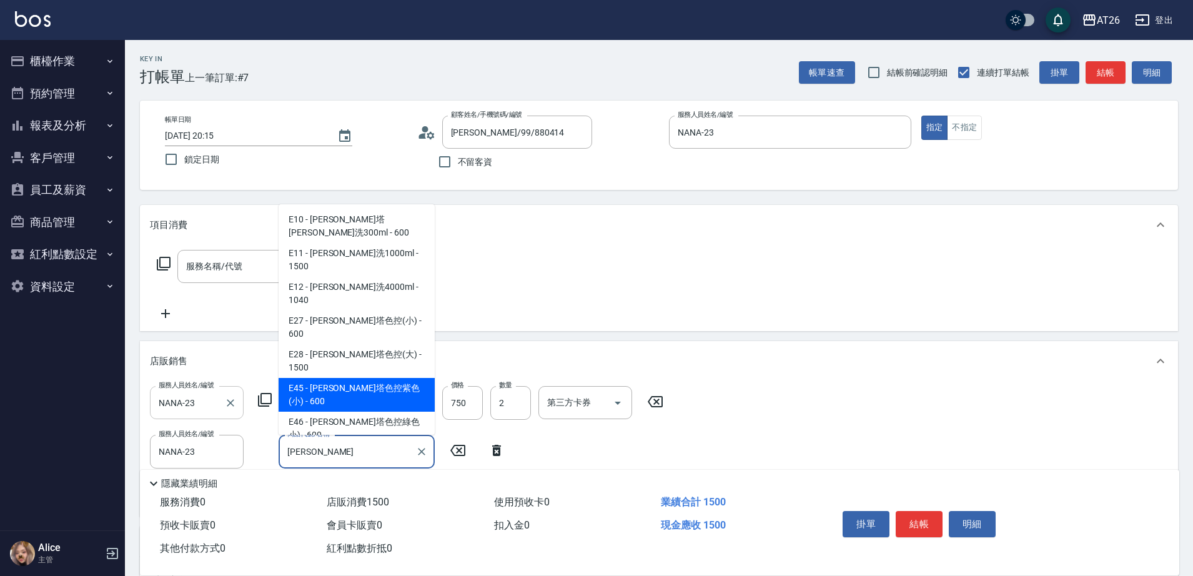 The image size is (1193, 576). Describe the element at coordinates (192, 548) in the screenshot. I see `span: 其他付款方式 0` at that location.